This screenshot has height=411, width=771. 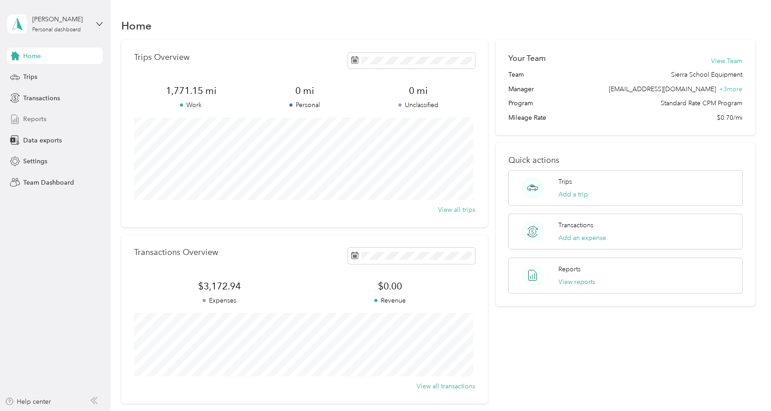 I want to click on span: Settings, so click(x=35, y=161).